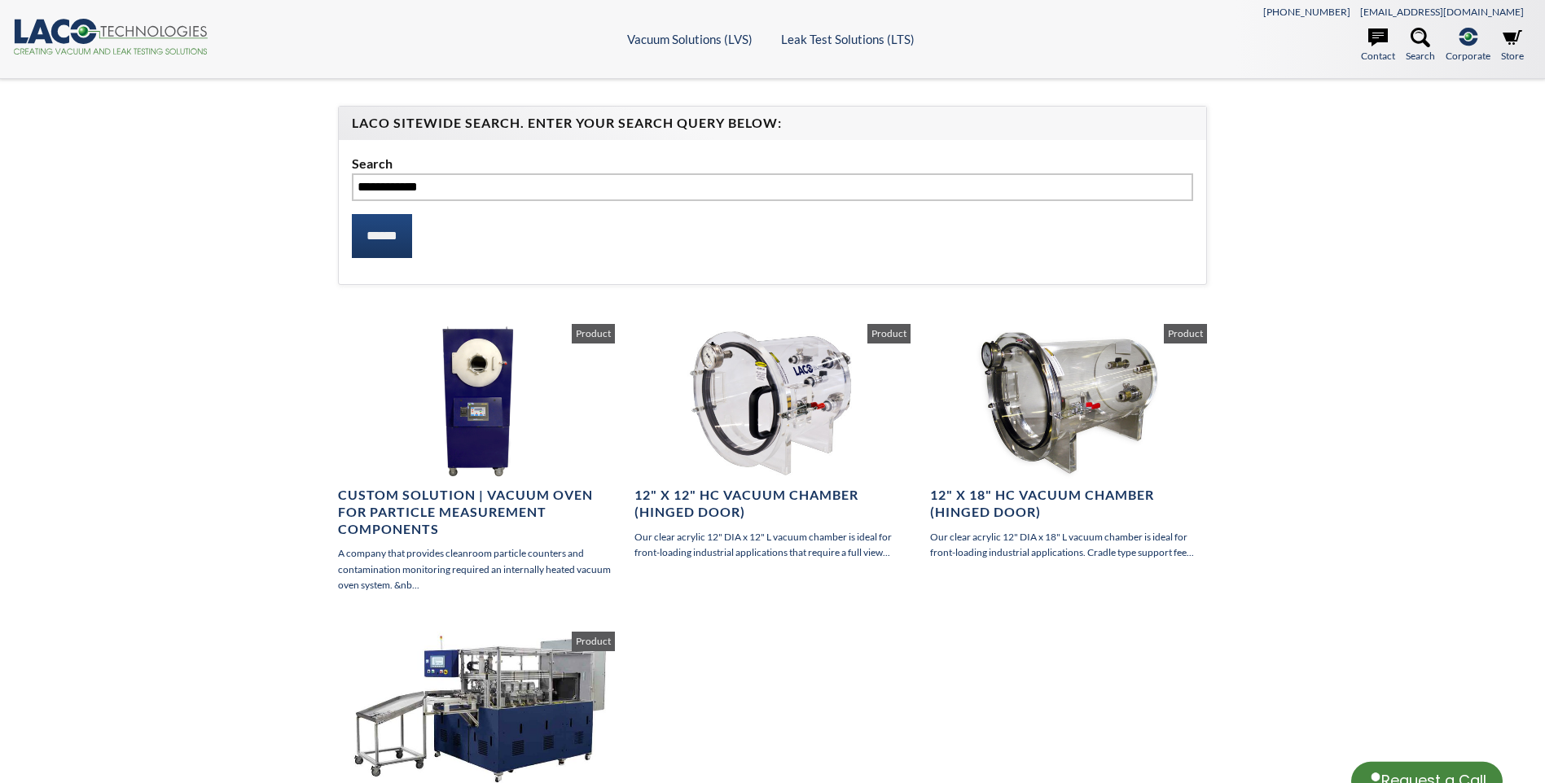 The image size is (1545, 783). I want to click on p: A company that provides cleanroom particle counters and contamination monitoring required an inte..., so click(476, 569).